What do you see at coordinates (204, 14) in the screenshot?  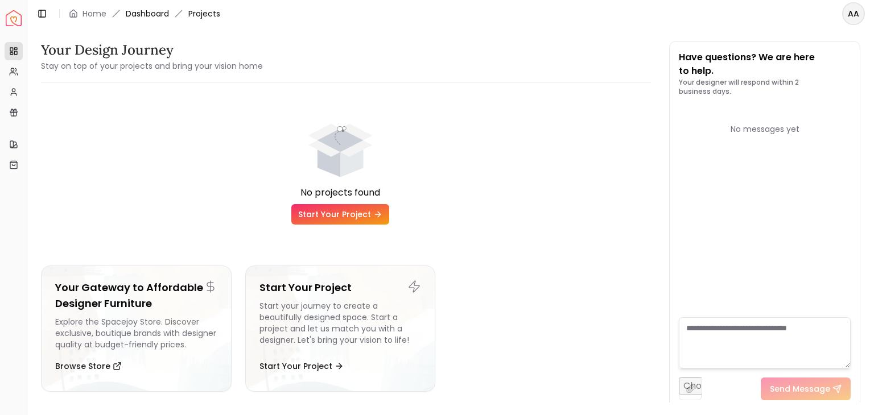 I see `span: Projects` at bounding box center [204, 14].